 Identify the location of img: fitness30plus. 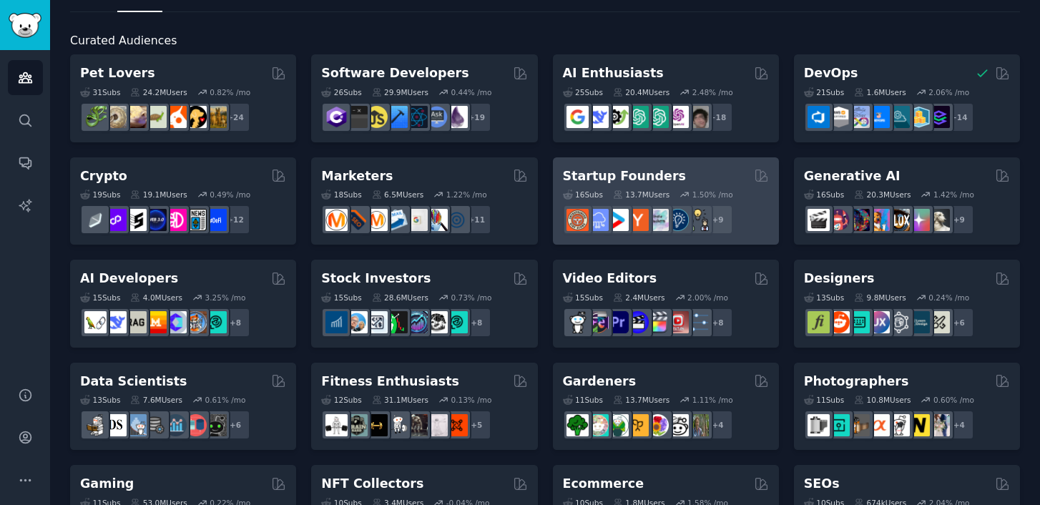
(416, 425).